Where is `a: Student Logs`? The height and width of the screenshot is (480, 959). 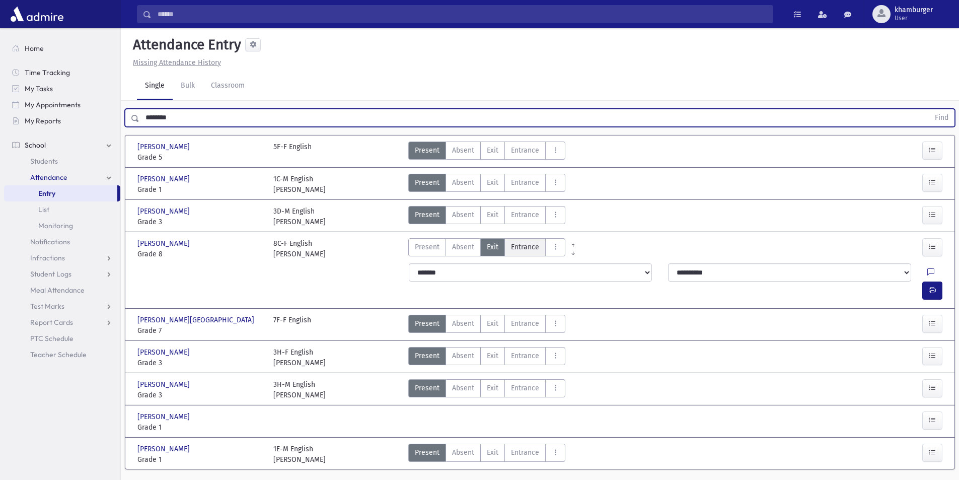
a: Student Logs is located at coordinates (62, 274).